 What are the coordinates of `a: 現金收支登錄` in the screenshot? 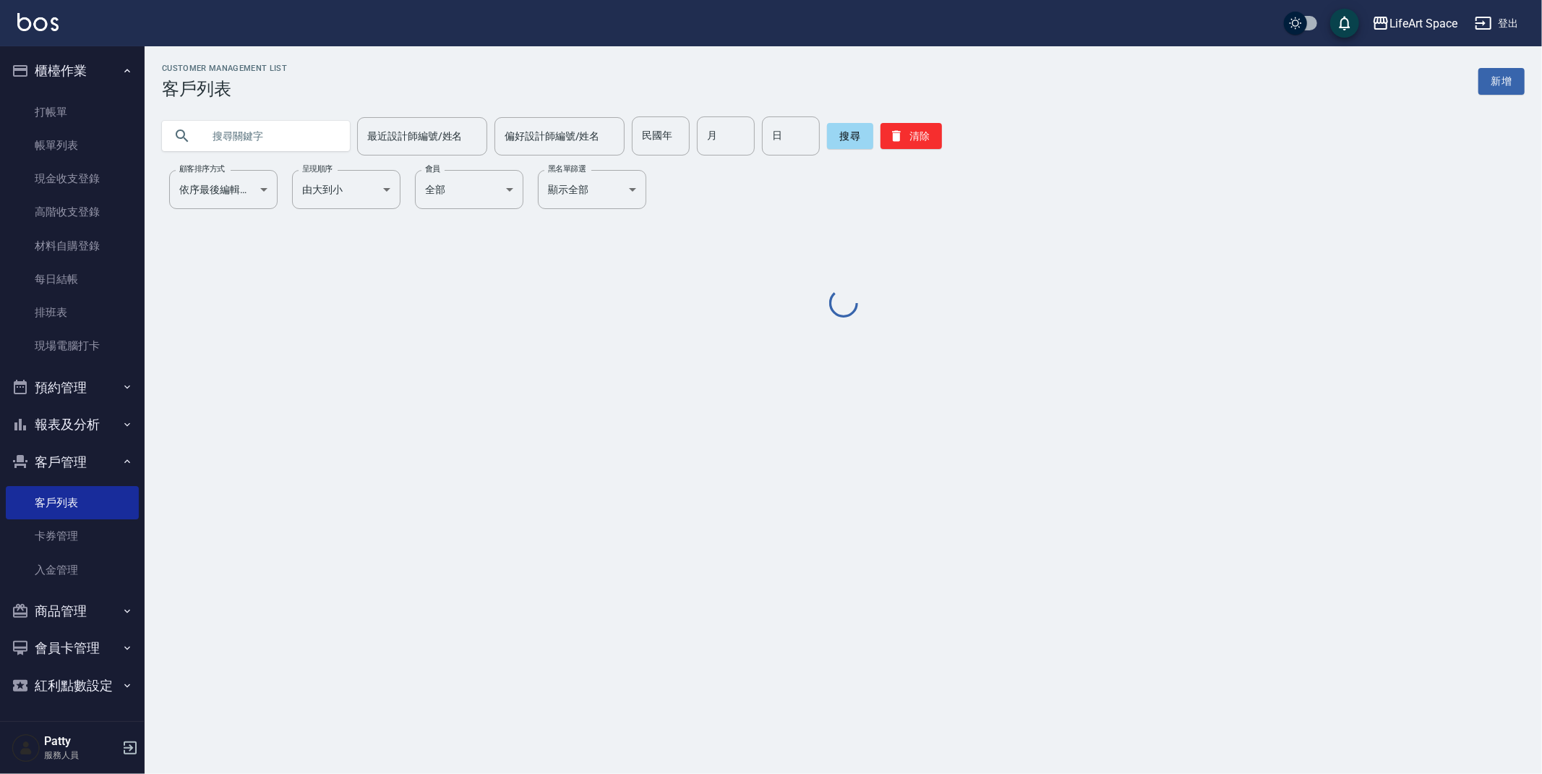 It's located at (72, 179).